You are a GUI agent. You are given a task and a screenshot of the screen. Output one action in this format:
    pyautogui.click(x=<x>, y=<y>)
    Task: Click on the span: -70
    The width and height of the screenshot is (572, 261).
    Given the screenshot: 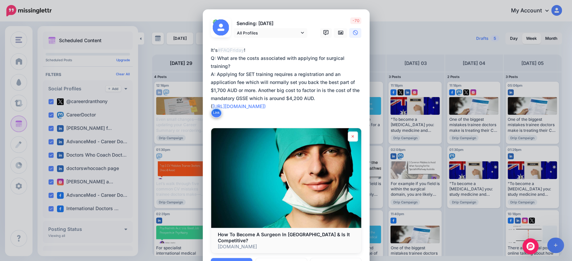 What is the action you would take?
    pyautogui.click(x=356, y=21)
    